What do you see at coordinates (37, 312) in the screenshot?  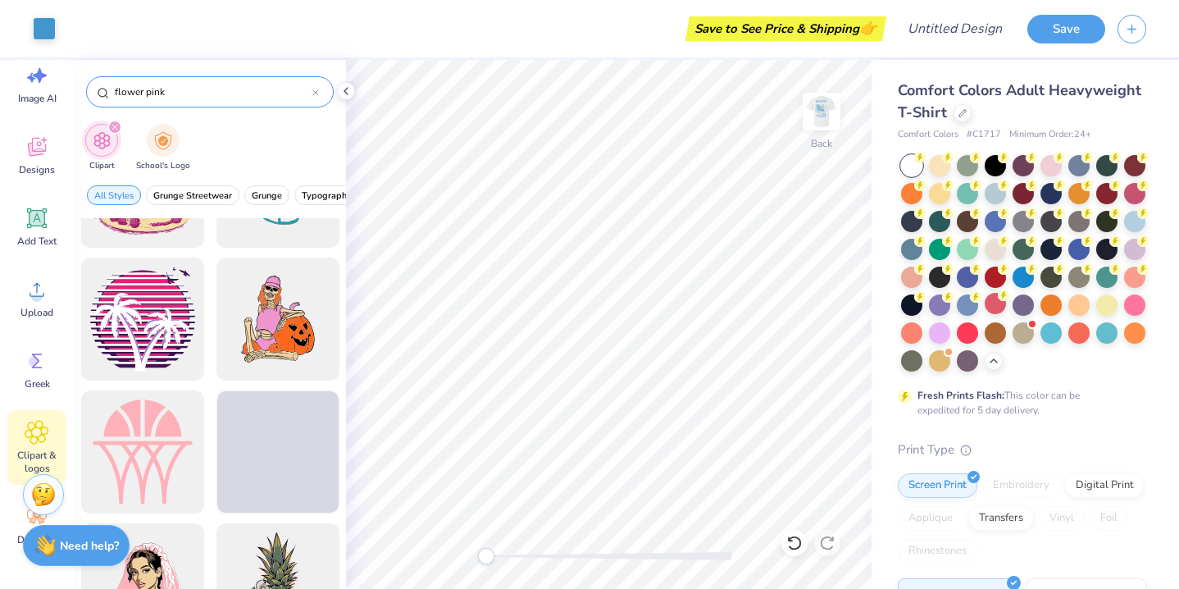 I see `span: Upload` at bounding box center [37, 312].